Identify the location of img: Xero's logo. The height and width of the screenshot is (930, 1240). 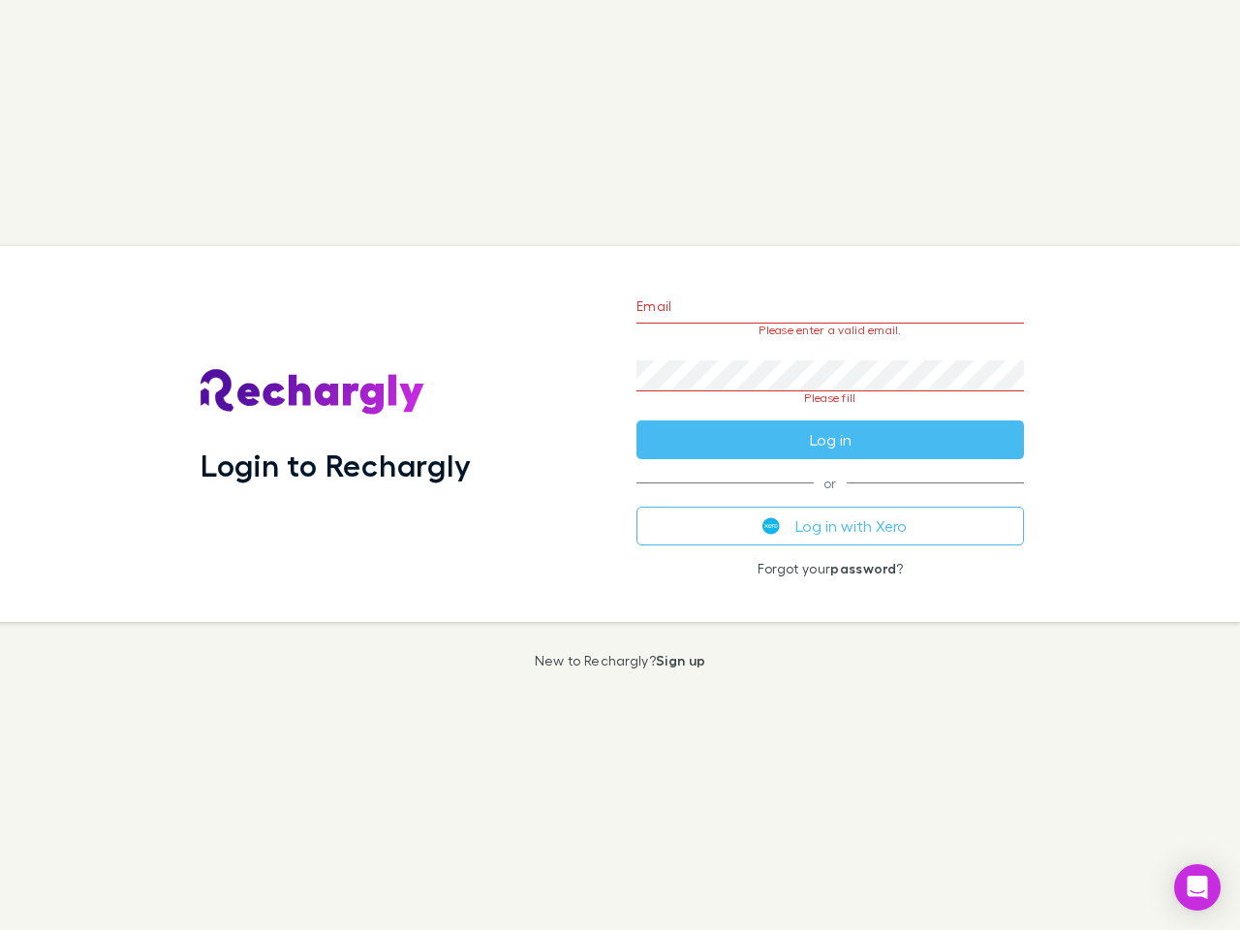
(771, 526).